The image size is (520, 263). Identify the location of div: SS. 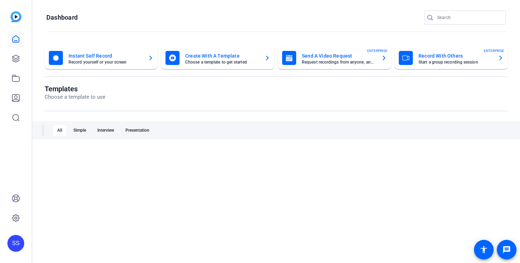
(16, 244).